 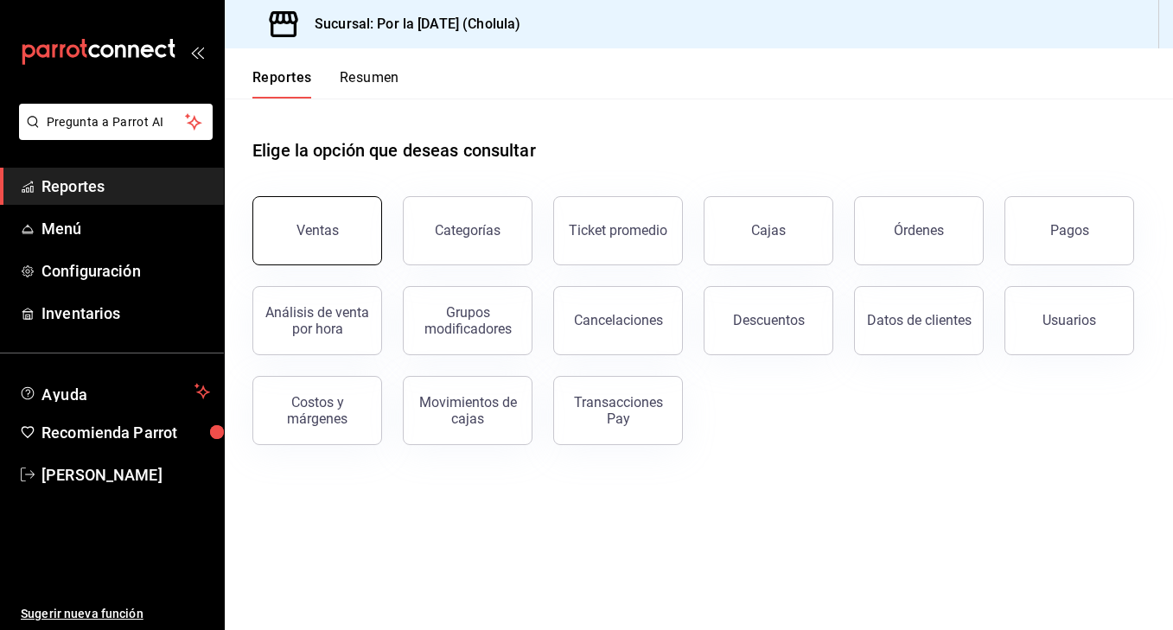 What do you see at coordinates (769, 320) in the screenshot?
I see `div: Descuentos` at bounding box center [769, 320].